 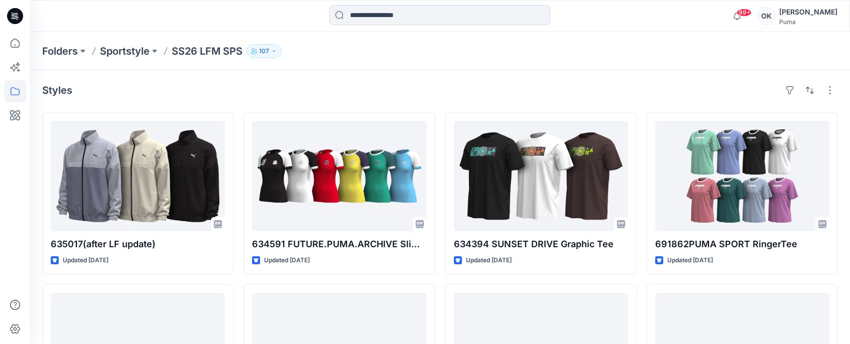 What do you see at coordinates (137, 244) in the screenshot?
I see `p: 635017(after LF update)` at bounding box center [137, 244].